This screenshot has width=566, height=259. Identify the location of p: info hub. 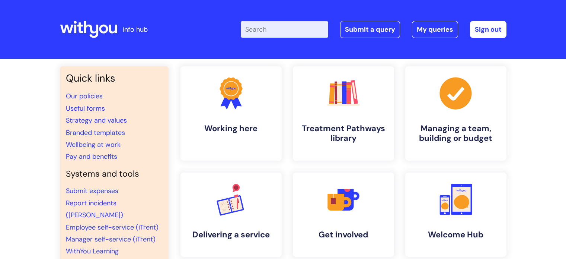
(135, 29).